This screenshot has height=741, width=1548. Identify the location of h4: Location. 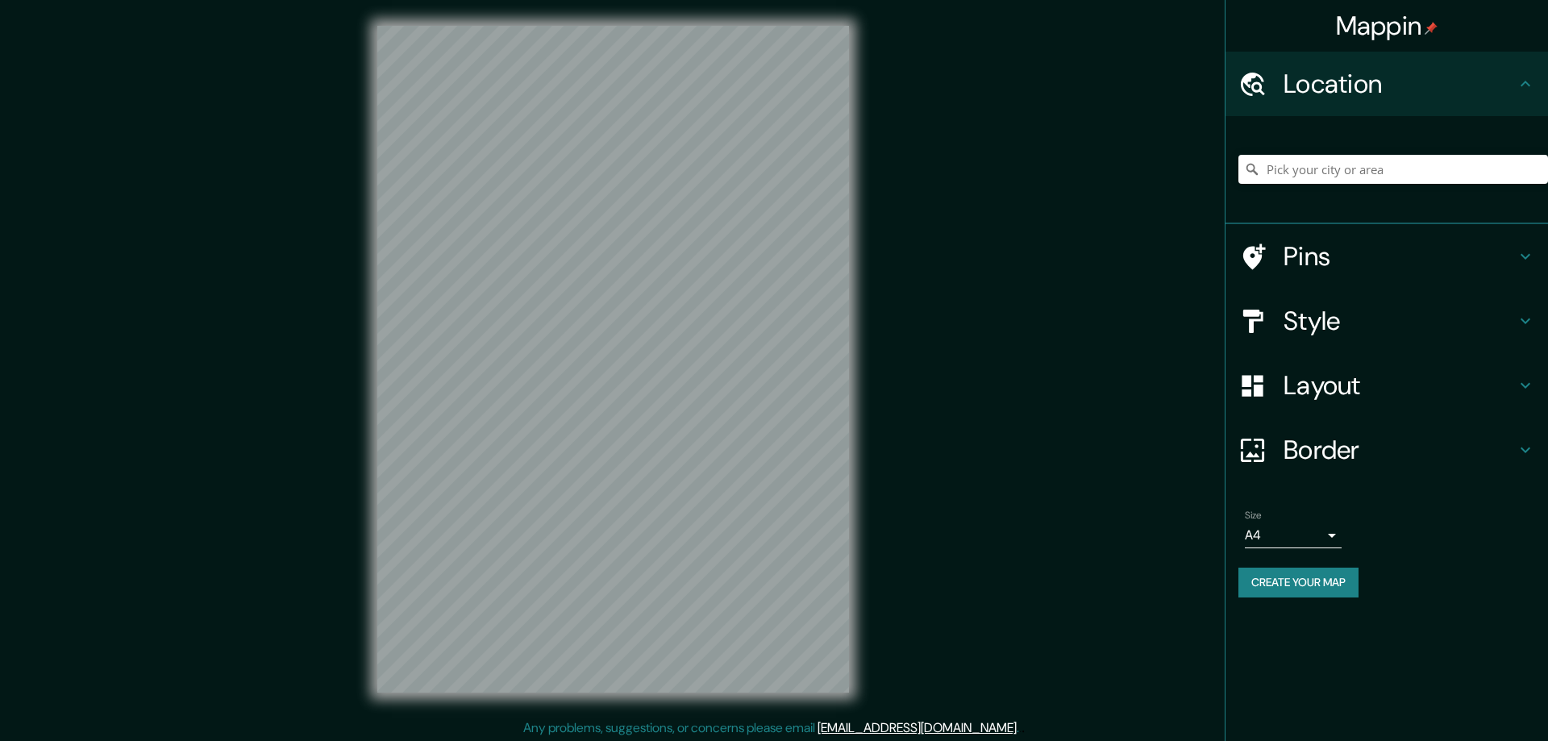
(1399, 84).